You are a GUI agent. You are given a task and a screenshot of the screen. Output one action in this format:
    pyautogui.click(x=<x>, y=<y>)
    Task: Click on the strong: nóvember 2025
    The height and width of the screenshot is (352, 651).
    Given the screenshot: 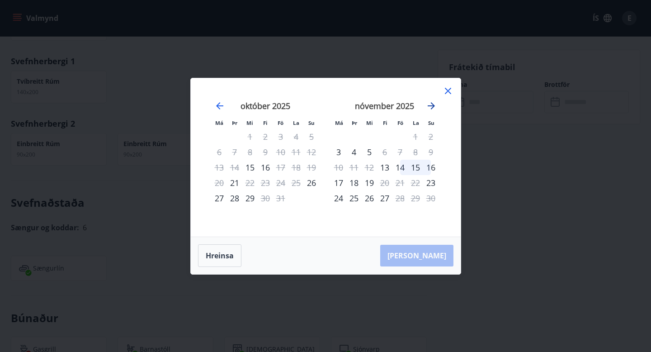 What is the action you would take?
    pyautogui.click(x=384, y=106)
    